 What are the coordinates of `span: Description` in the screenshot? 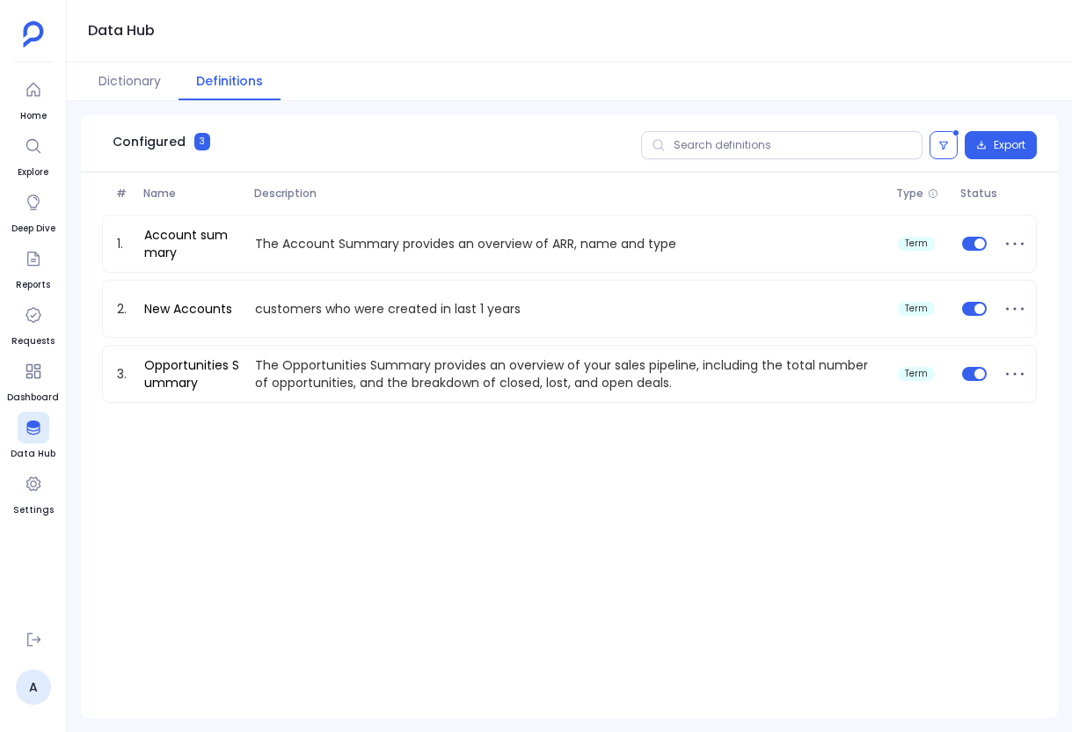 It's located at (568, 193).